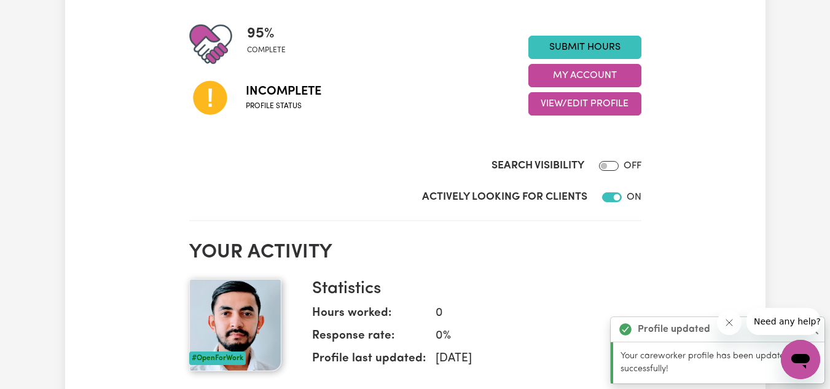  I want to click on dd: 0, so click(528, 313).